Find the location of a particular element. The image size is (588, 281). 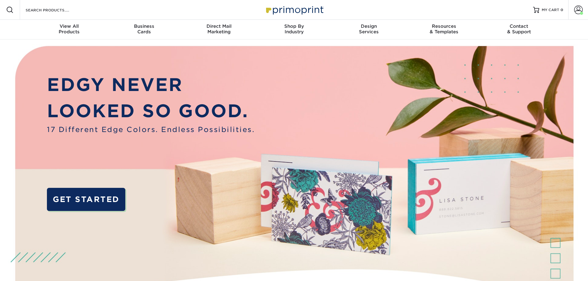

span: 0 is located at coordinates (562, 10).